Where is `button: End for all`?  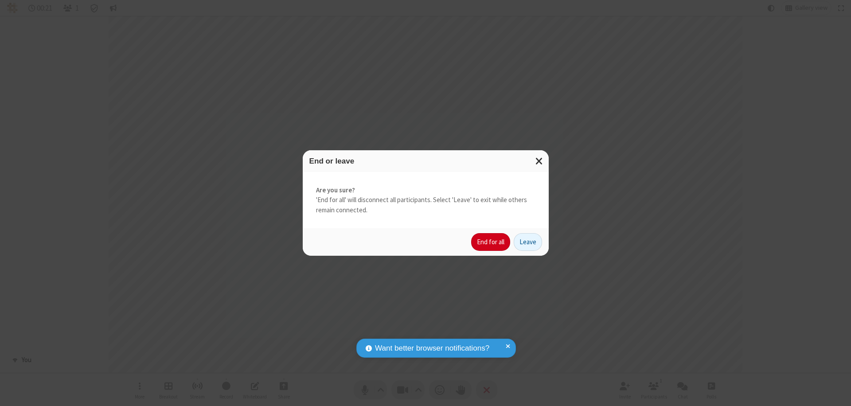 button: End for all is located at coordinates (491, 242).